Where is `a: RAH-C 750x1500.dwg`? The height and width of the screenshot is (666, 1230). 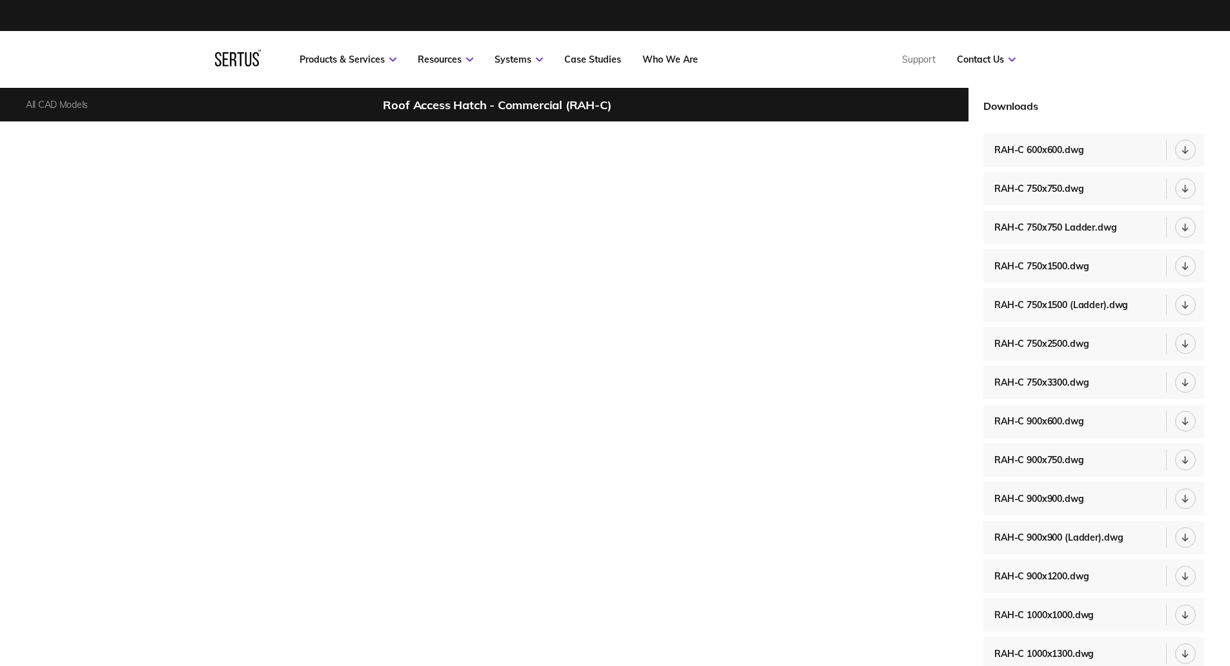
a: RAH-C 750x1500.dwg is located at coordinates (1094, 266).